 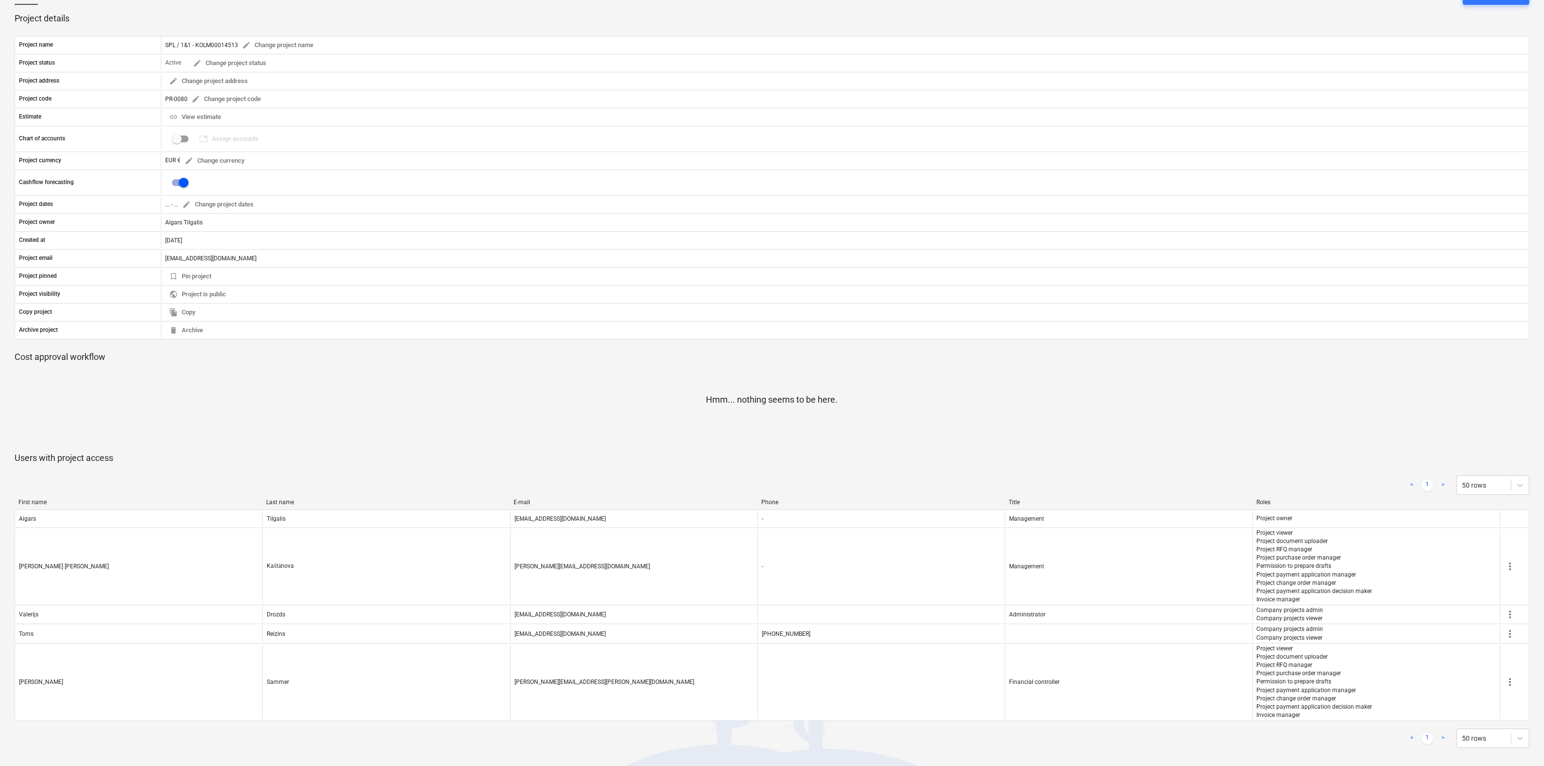 What do you see at coordinates (772, 400) in the screenshot?
I see `p: Hmm... nothing seems to be here.` at bounding box center [772, 400].